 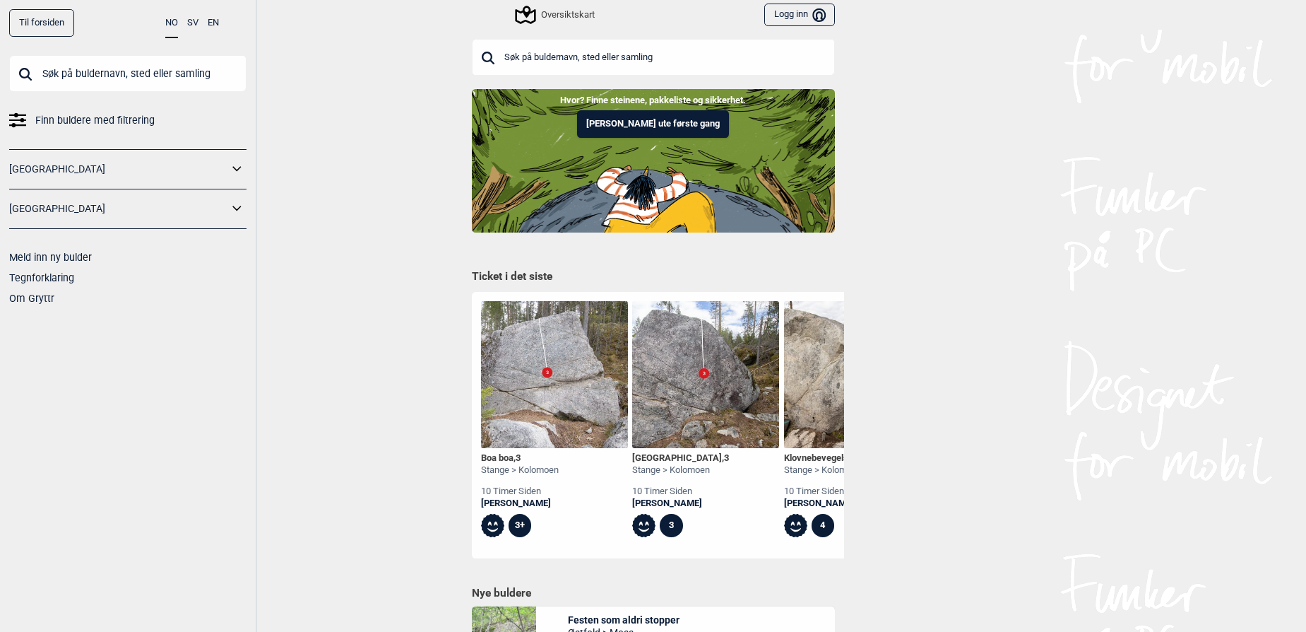 I want to click on a: Meld inn ny bulder, so click(x=50, y=257).